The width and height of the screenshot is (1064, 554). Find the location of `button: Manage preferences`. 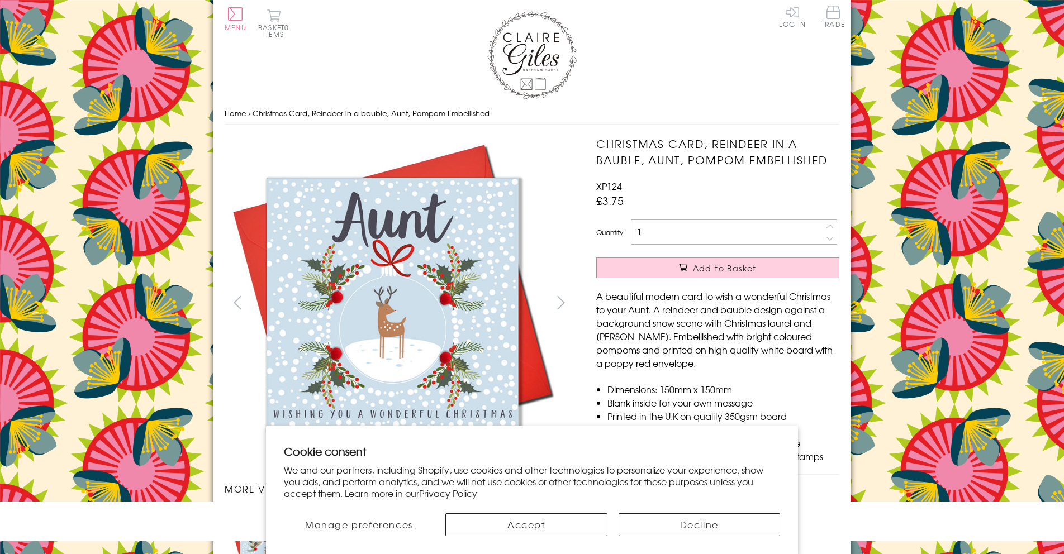

button: Manage preferences is located at coordinates (359, 525).